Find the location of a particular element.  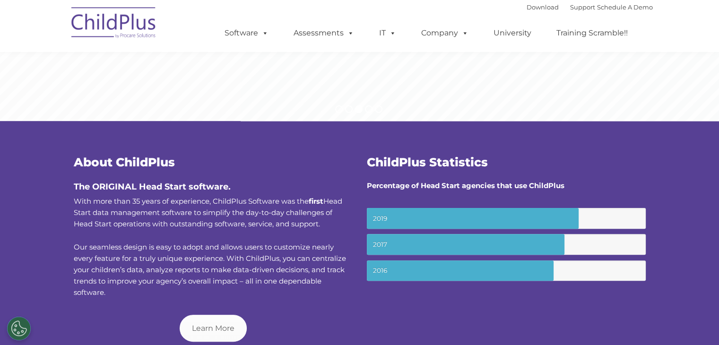

small: 2017 is located at coordinates (506, 244).